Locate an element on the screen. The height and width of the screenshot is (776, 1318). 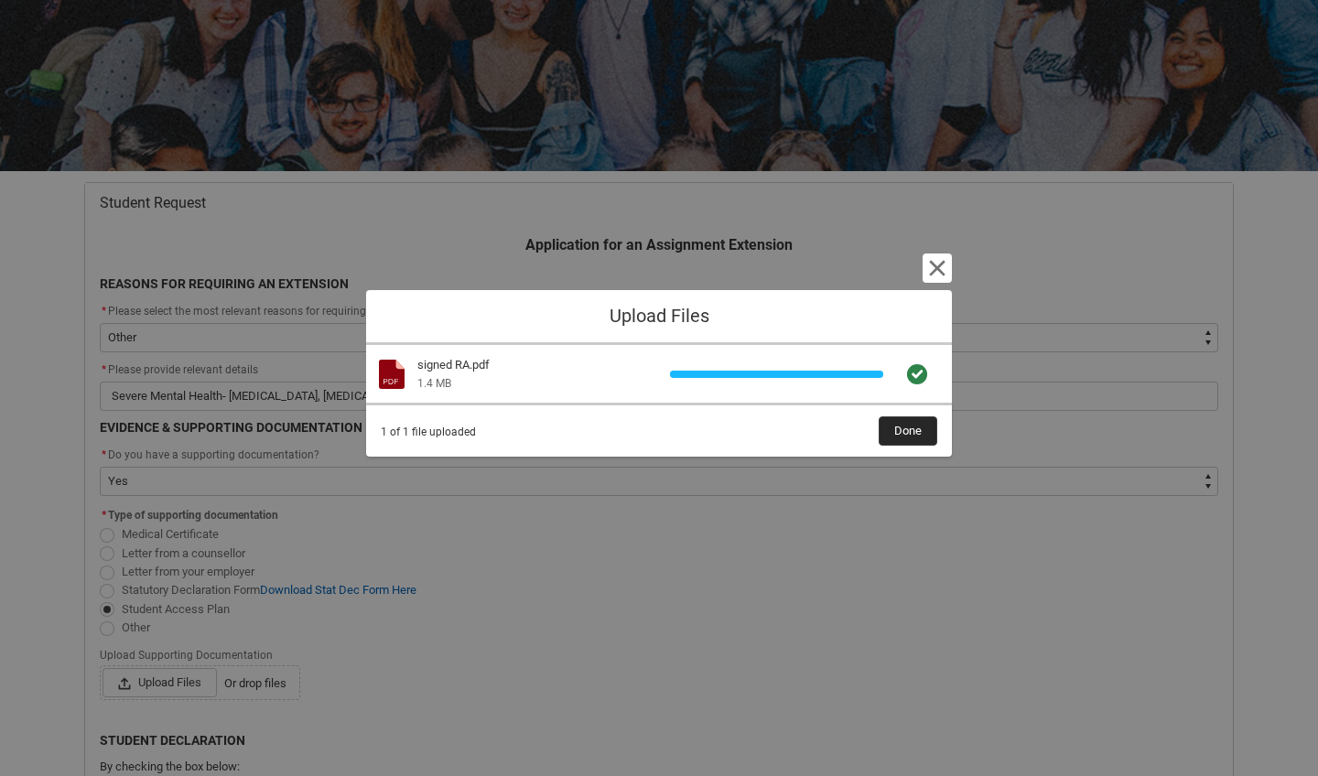
div: signed RA.pdf is located at coordinates (538, 365).